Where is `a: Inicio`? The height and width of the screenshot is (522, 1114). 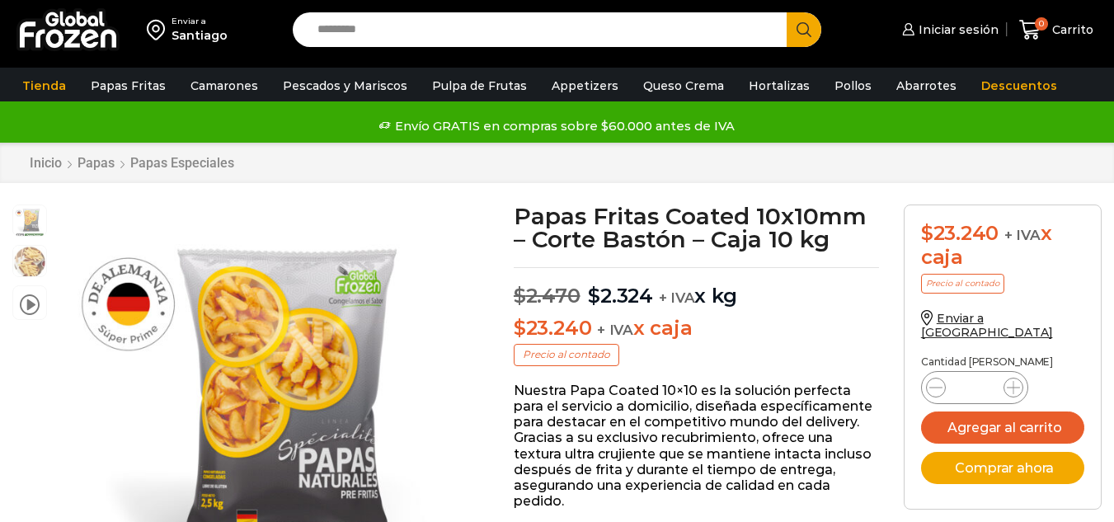
a: Inicio is located at coordinates (45, 162).